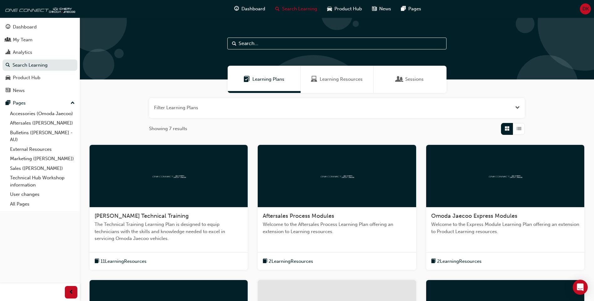  Describe the element at coordinates (234, 43) in the screenshot. I see `span: Search` at that location.